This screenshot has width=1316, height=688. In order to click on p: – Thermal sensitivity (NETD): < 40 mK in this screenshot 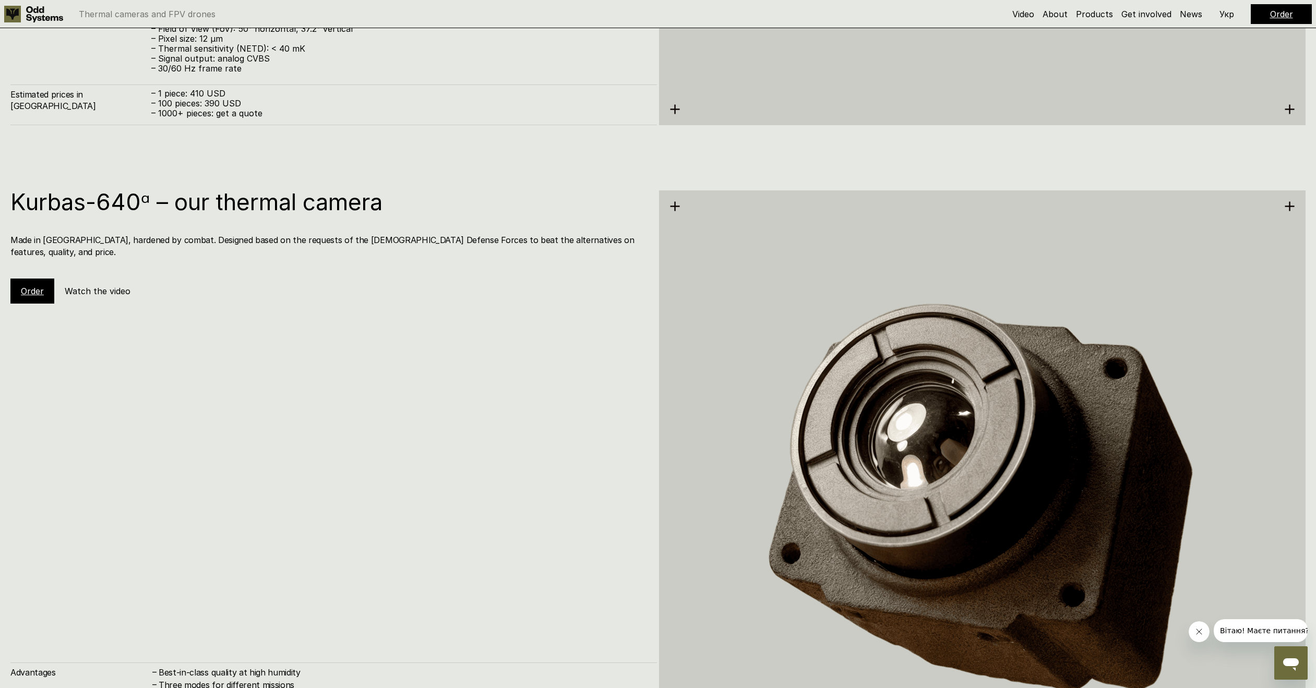, I will do `click(399, 49)`.